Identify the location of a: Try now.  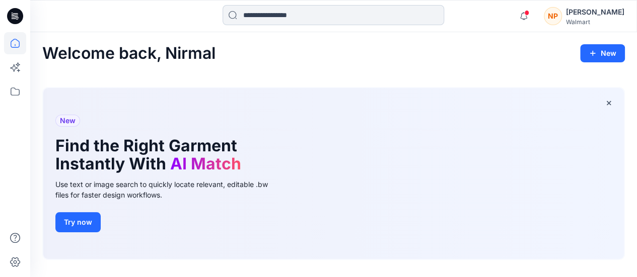
(78, 223).